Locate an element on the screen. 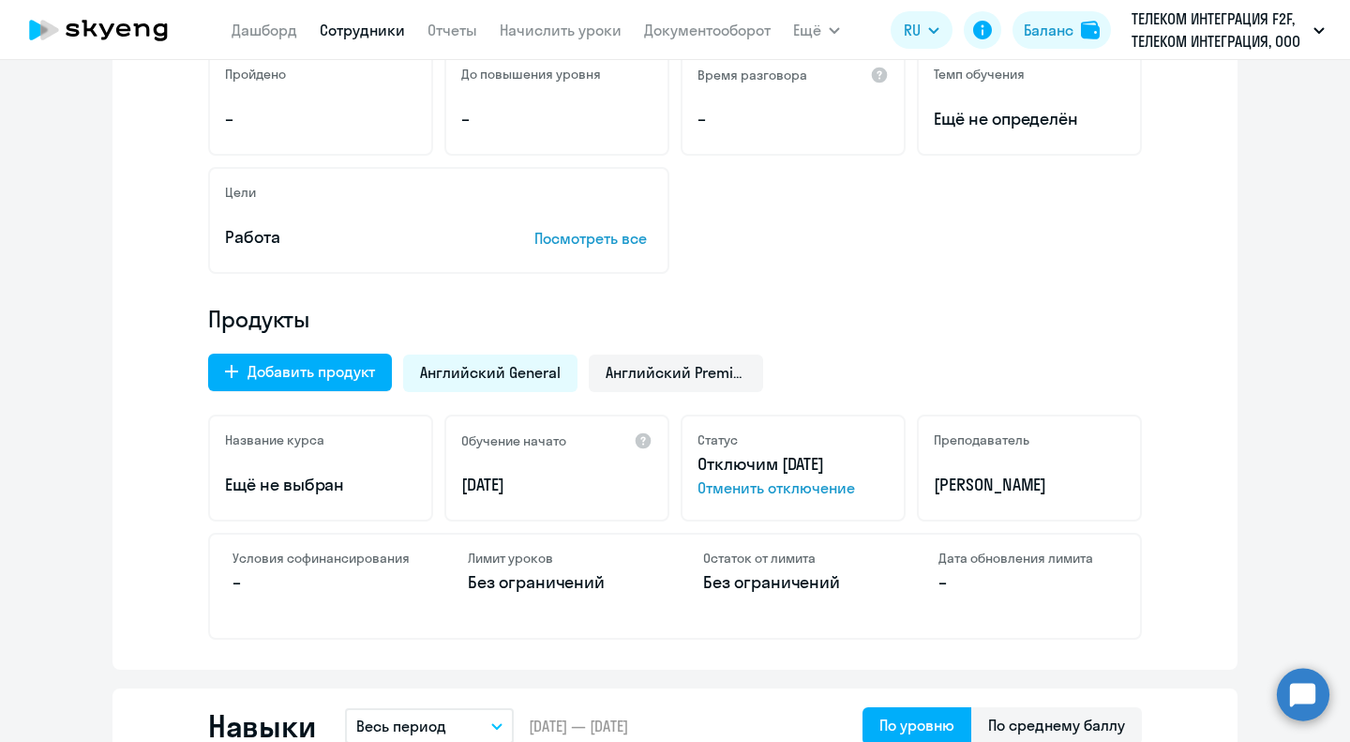 Image resolution: width=1350 pixels, height=742 pixels. h5: До повышения уровня is located at coordinates (531, 74).